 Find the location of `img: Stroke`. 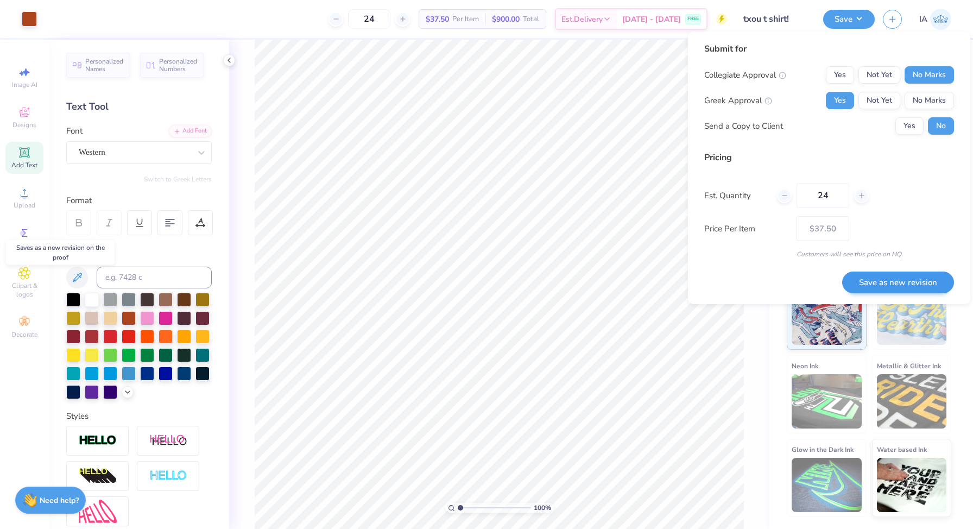

img: Stroke is located at coordinates (98, 440).